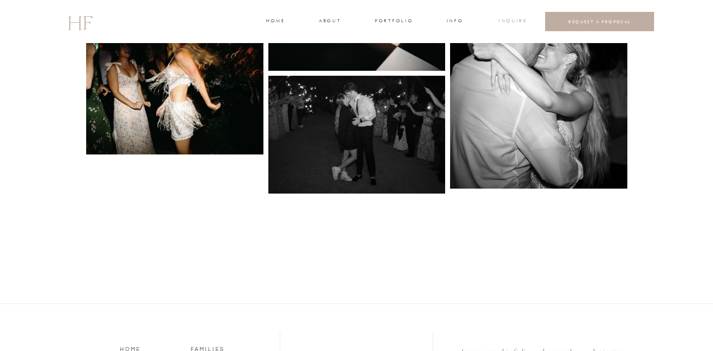 The image size is (713, 351). What do you see at coordinates (455, 22) in the screenshot?
I see `a: INFO` at bounding box center [455, 22].